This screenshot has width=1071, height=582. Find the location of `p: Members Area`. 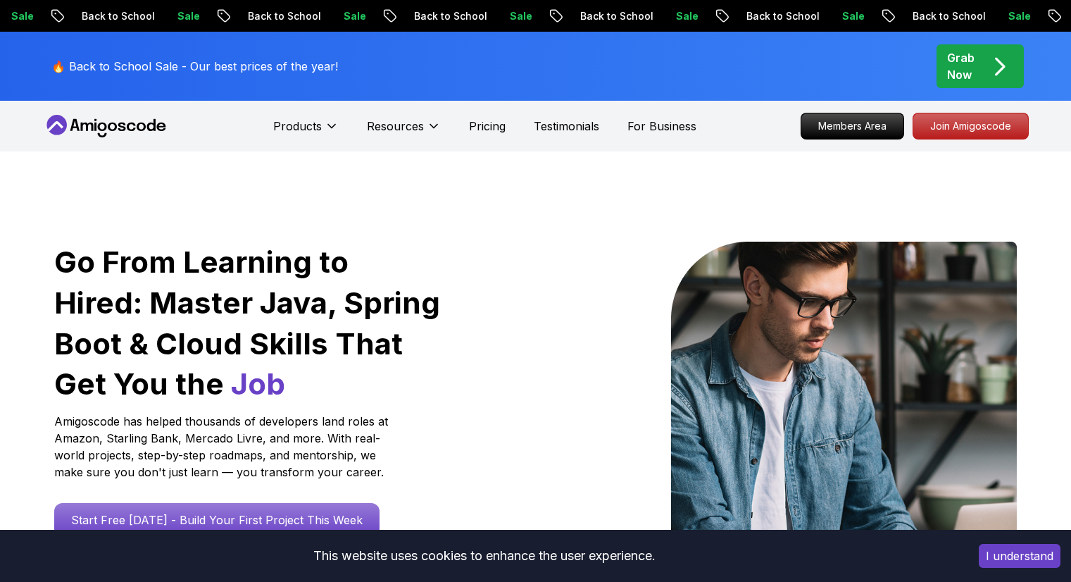

p: Members Area is located at coordinates (852, 126).